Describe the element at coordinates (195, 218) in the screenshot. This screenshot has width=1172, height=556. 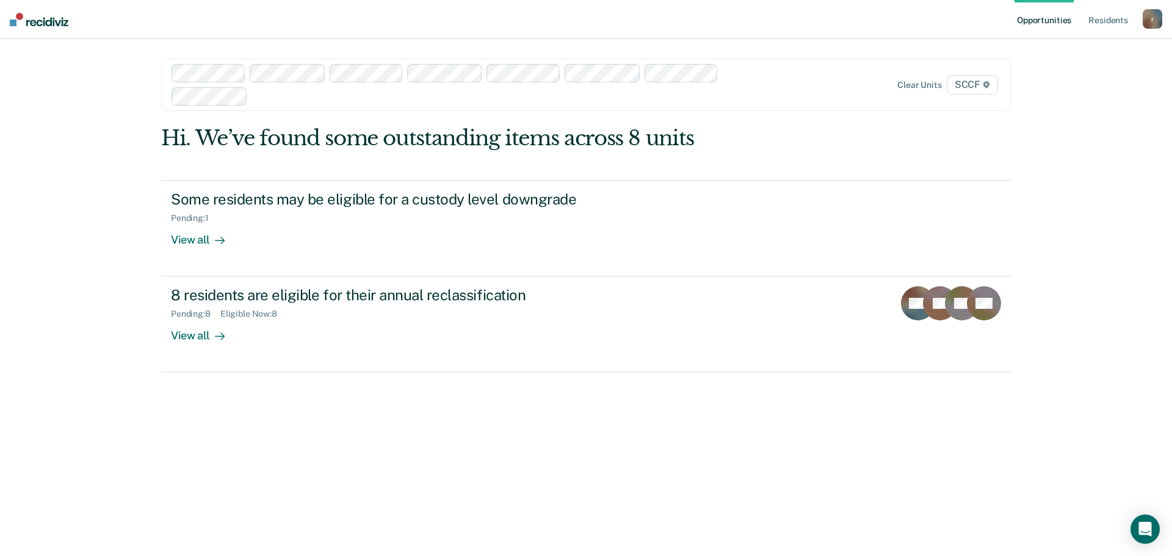
I see `div: Pending : 1` at that location.